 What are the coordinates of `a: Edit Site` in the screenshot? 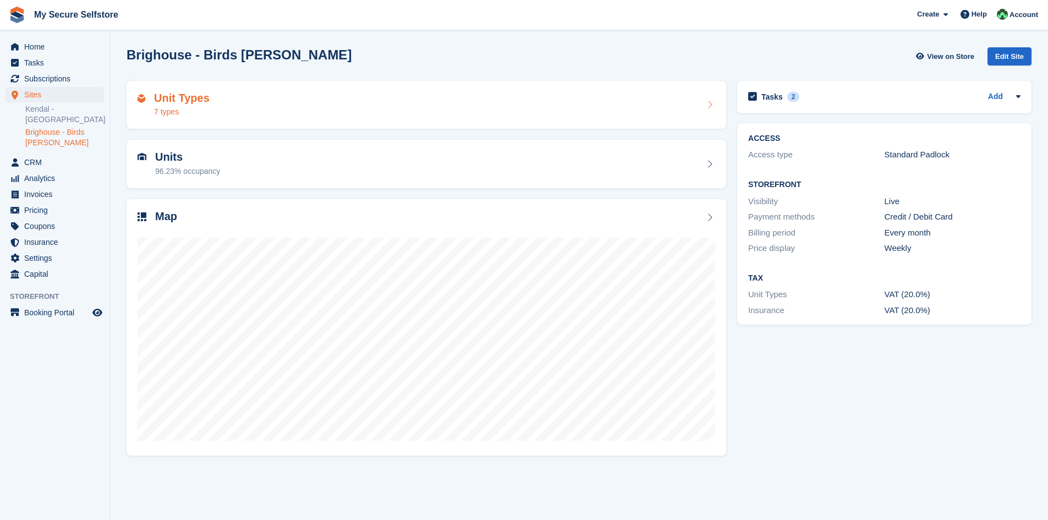 It's located at (1010, 58).